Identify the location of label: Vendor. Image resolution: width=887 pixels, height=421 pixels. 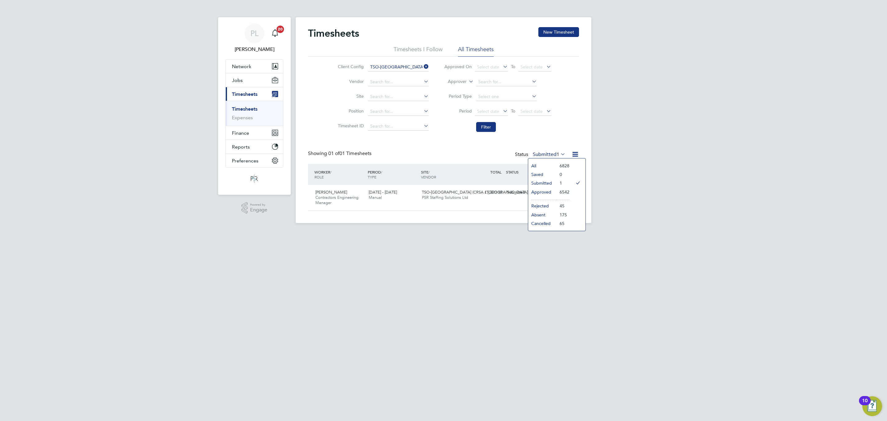
(350, 81).